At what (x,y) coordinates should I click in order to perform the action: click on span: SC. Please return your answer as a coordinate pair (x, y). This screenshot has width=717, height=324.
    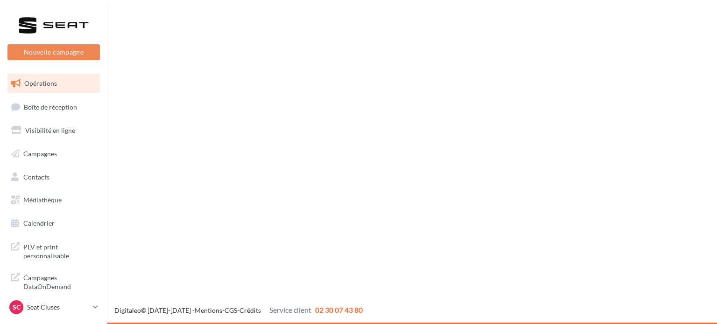
    Looking at the image, I should click on (16, 308).